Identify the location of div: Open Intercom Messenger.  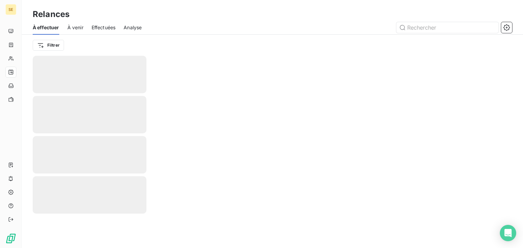
(508, 233).